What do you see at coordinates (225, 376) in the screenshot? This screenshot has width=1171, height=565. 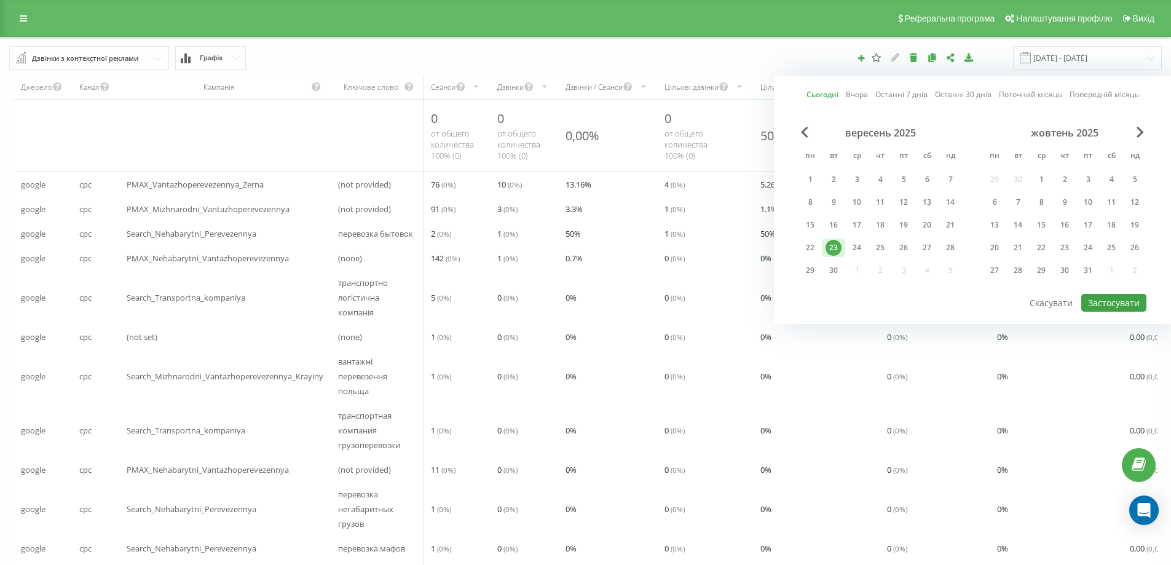 I see `span: Search_Mizhnarodni_Vantazhoperevezennya_Krayiny` at bounding box center [225, 376].